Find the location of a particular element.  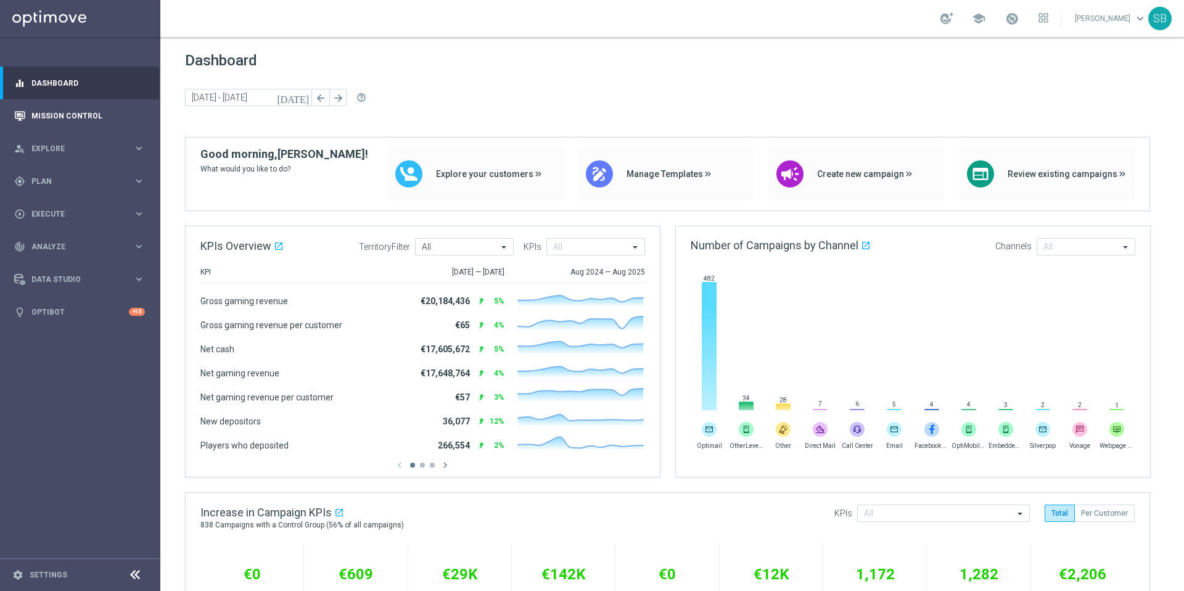

div: +10 is located at coordinates (137, 311).